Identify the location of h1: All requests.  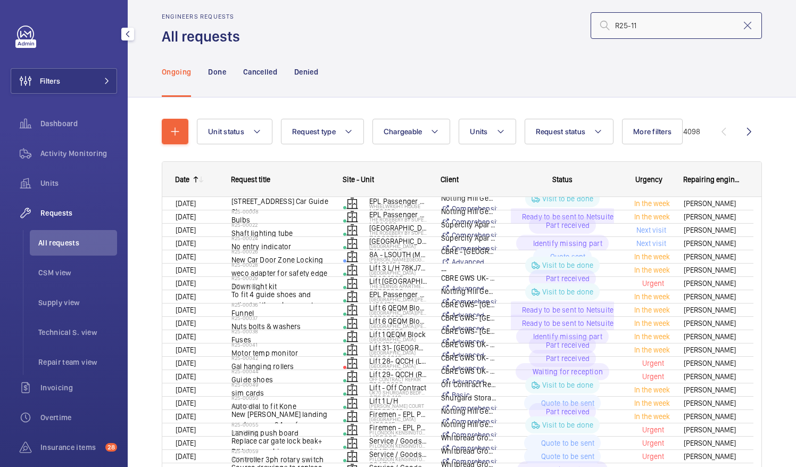
(204, 36).